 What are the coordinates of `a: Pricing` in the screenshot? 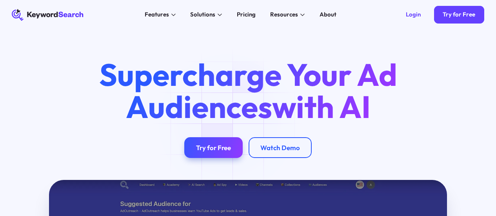 It's located at (246, 15).